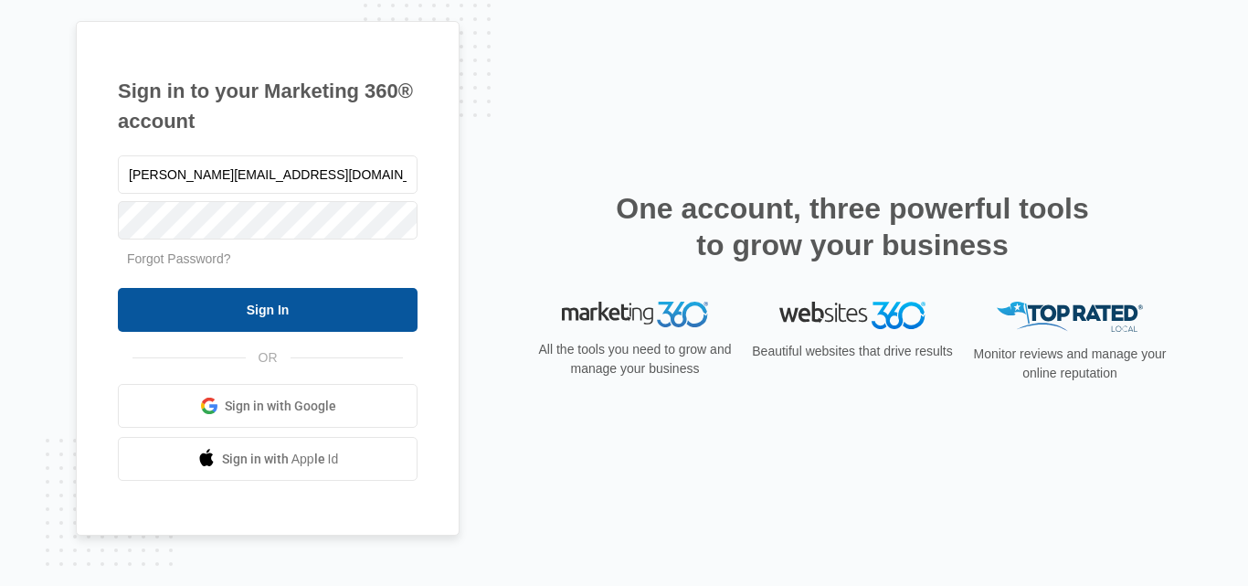 This screenshot has height=586, width=1248. What do you see at coordinates (1070, 316) in the screenshot?
I see `img: Top Rated Local` at bounding box center [1070, 316].